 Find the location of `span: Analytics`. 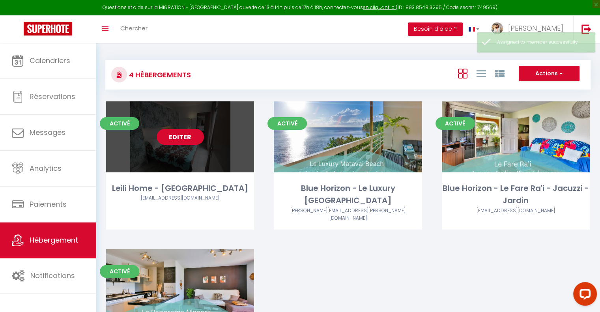

span: Analytics is located at coordinates (45, 168).